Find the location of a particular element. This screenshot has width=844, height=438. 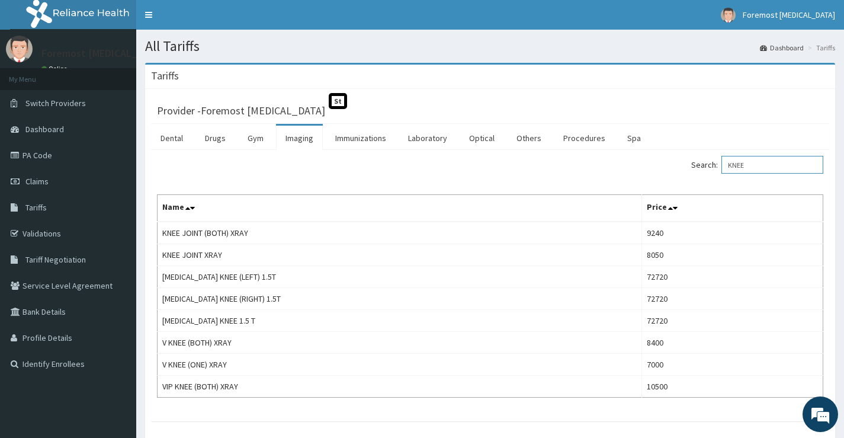

a: Spa is located at coordinates (634, 138).